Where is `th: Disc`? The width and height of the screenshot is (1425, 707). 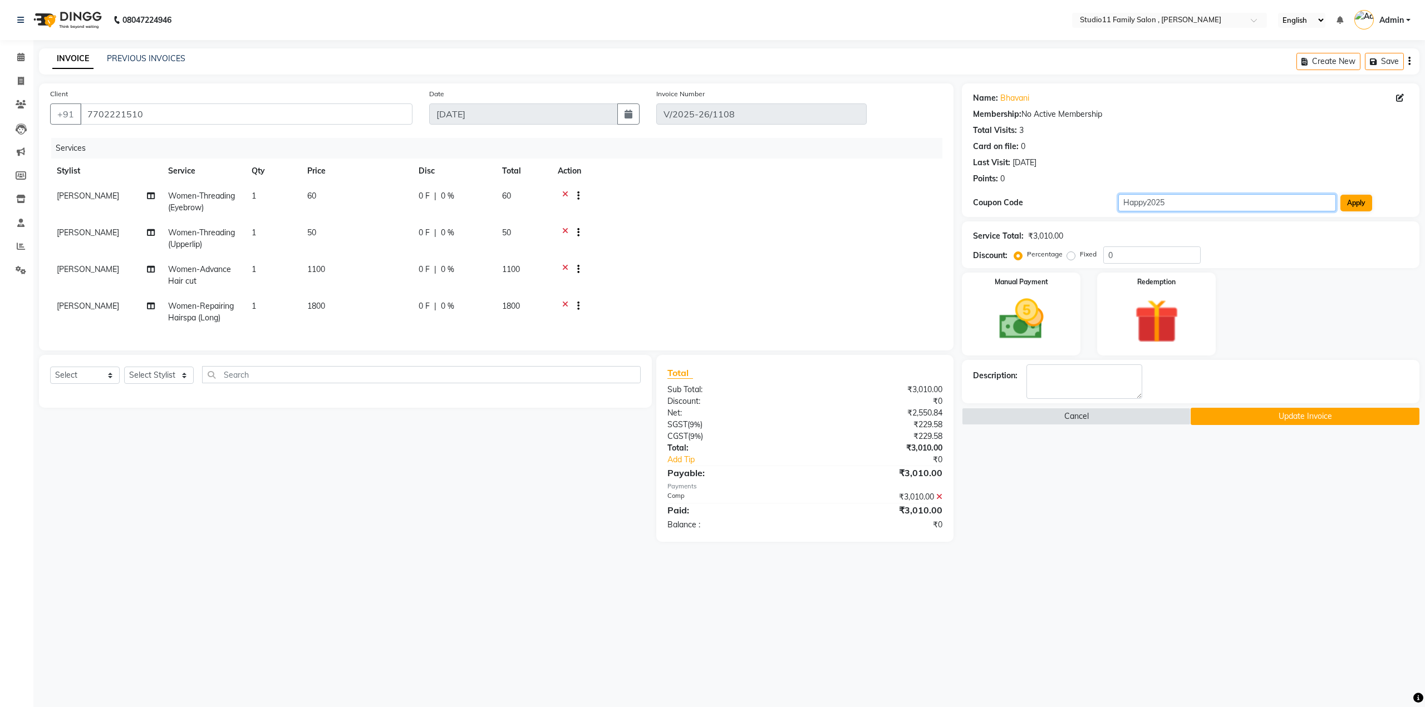 th: Disc is located at coordinates (454, 171).